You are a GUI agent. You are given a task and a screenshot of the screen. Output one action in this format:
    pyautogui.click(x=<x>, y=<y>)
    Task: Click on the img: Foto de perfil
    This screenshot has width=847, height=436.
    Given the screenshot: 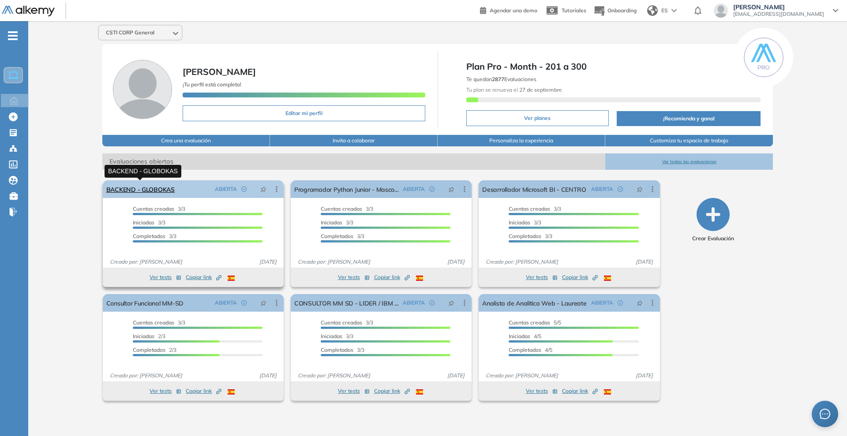 What is the action you would take?
    pyautogui.click(x=142, y=90)
    